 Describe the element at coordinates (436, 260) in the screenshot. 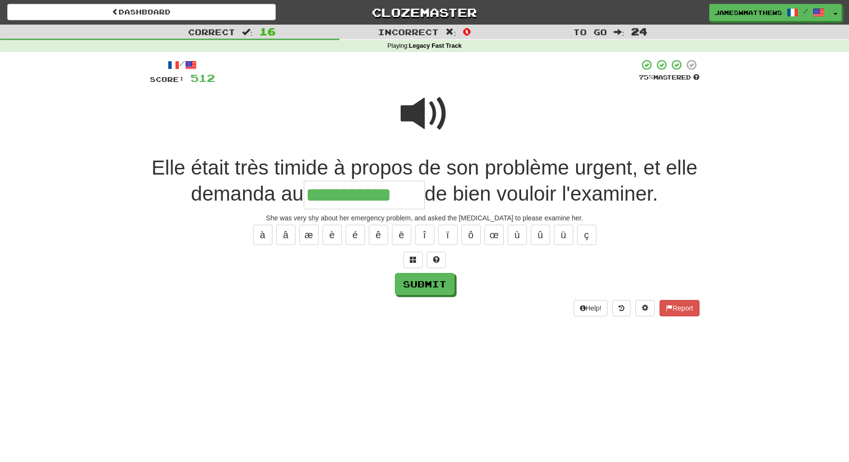

I see `button: Single letter hint - you only get 1 per sentence and score half the points! alt+h` at that location.